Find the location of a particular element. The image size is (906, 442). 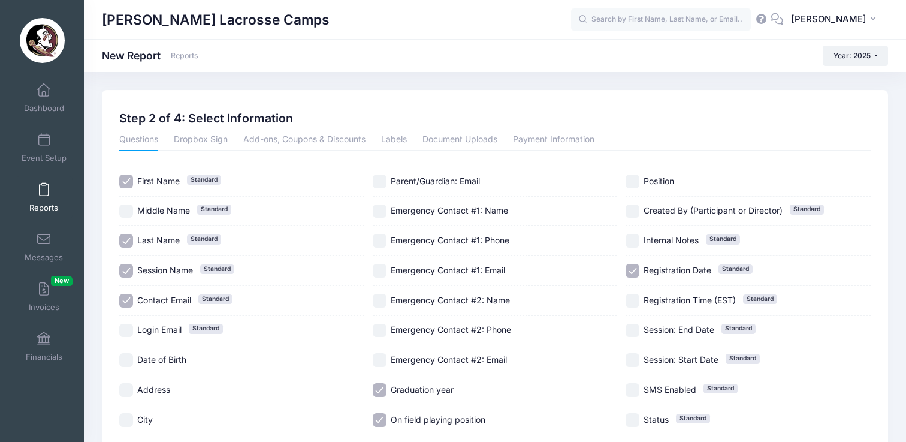

span: Event Setup is located at coordinates (44, 158).